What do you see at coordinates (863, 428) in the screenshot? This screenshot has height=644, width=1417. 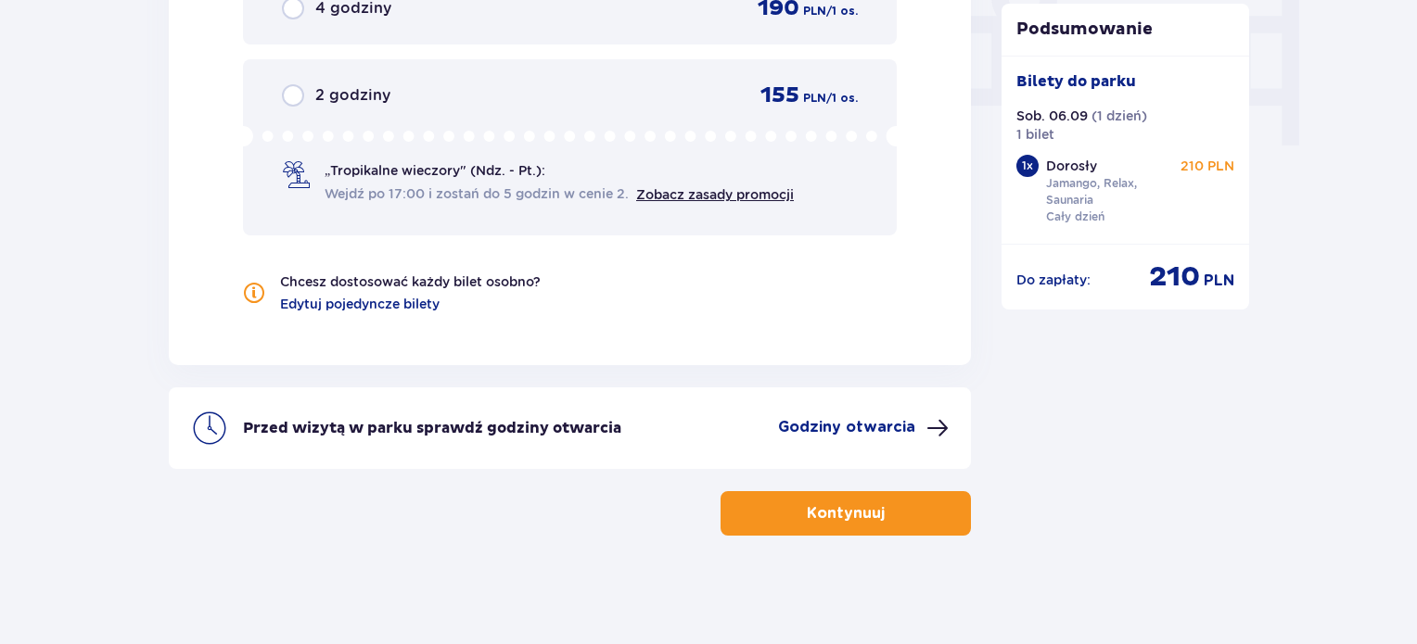 I see `button: Godziny otwarcia` at bounding box center [863, 428].